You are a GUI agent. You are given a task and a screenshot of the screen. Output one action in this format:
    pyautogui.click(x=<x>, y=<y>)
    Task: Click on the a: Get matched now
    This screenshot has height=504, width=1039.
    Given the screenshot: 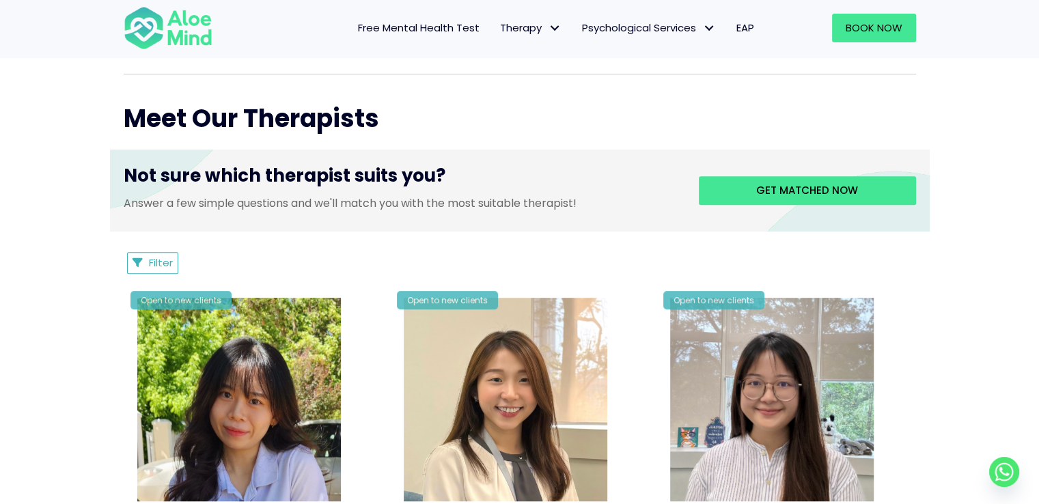 What is the action you would take?
    pyautogui.click(x=807, y=191)
    